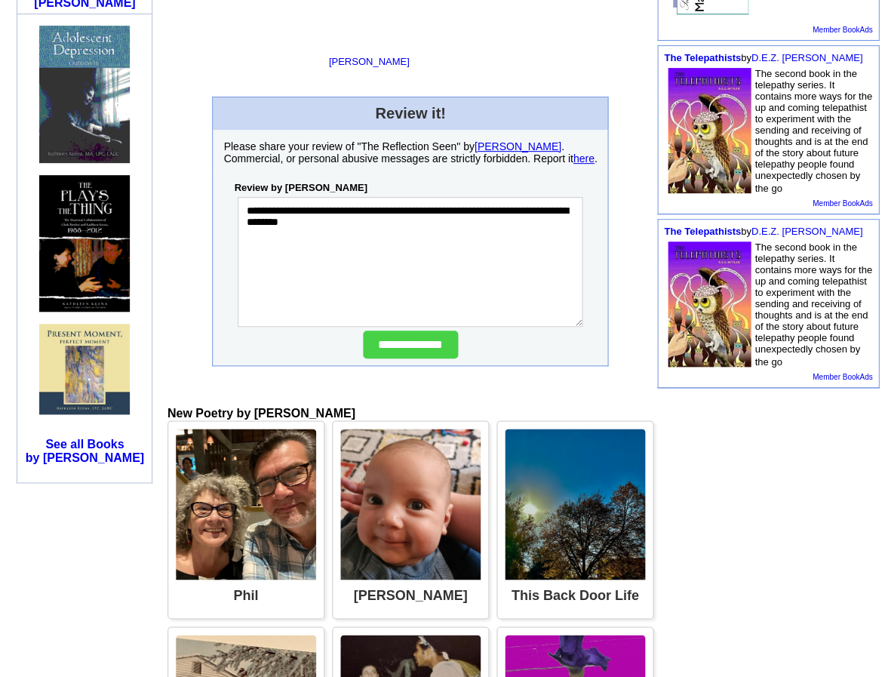  Describe the element at coordinates (85, 243) in the screenshot. I see `img: 13137.gif` at that location.